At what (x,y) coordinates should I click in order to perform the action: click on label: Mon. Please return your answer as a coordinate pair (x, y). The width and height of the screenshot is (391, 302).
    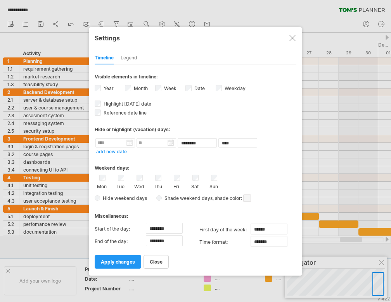
    Looking at the image, I should click on (102, 185).